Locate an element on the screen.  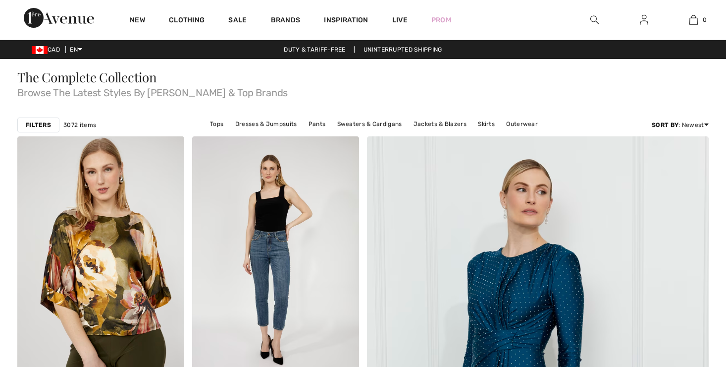
strong: Sort By is located at coordinates (665, 125).